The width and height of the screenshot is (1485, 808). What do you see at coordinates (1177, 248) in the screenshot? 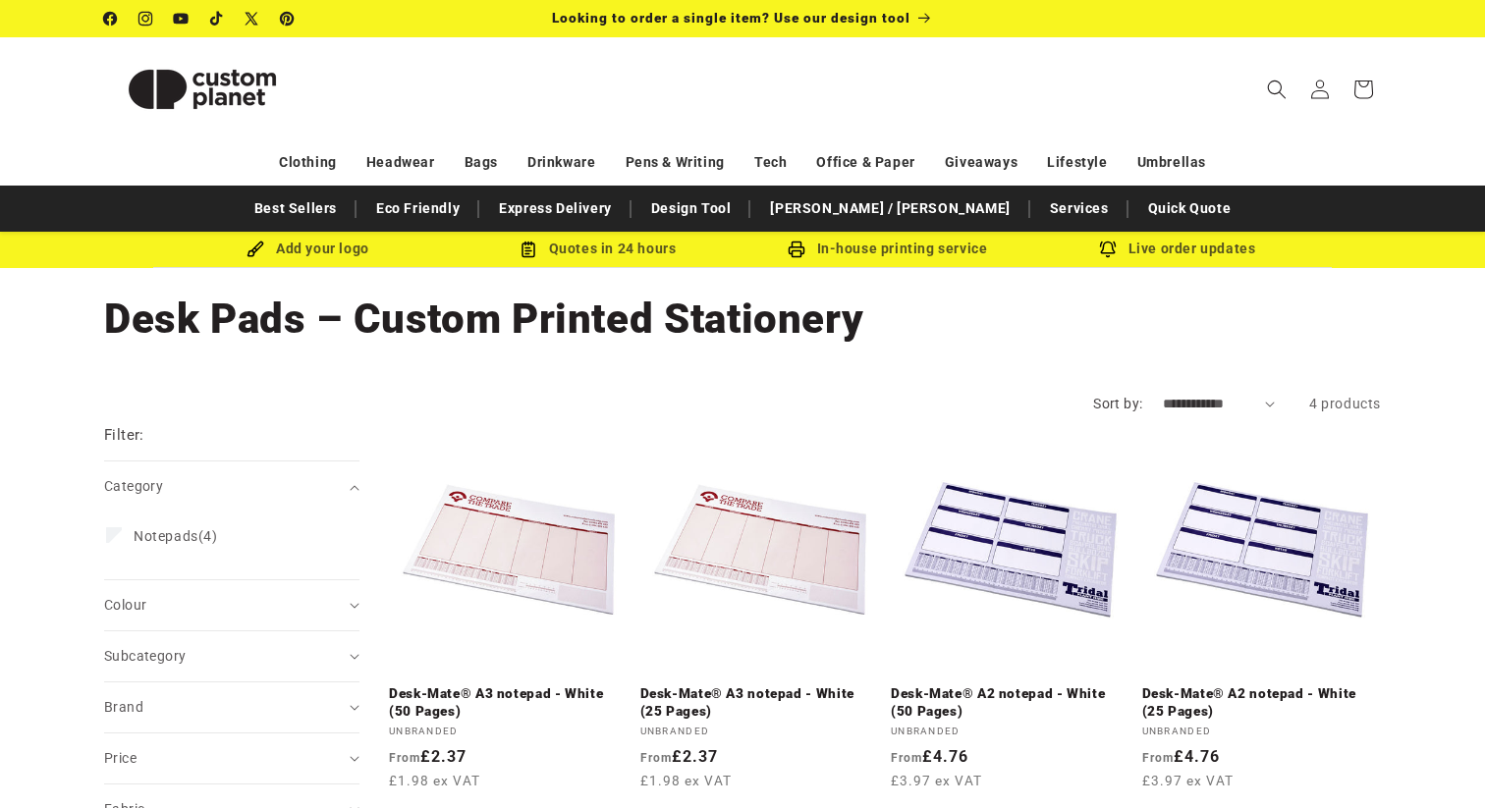
I see `div: Live order updates` at bounding box center [1177, 248].